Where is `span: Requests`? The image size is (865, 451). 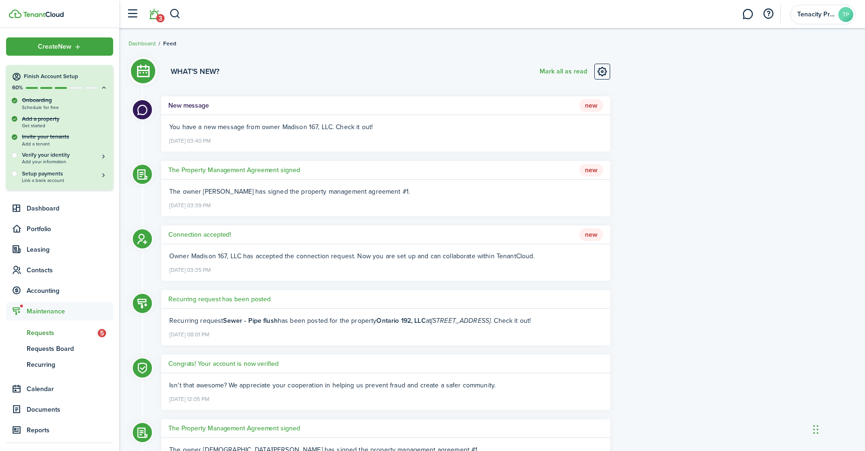
span: Requests is located at coordinates (62, 333).